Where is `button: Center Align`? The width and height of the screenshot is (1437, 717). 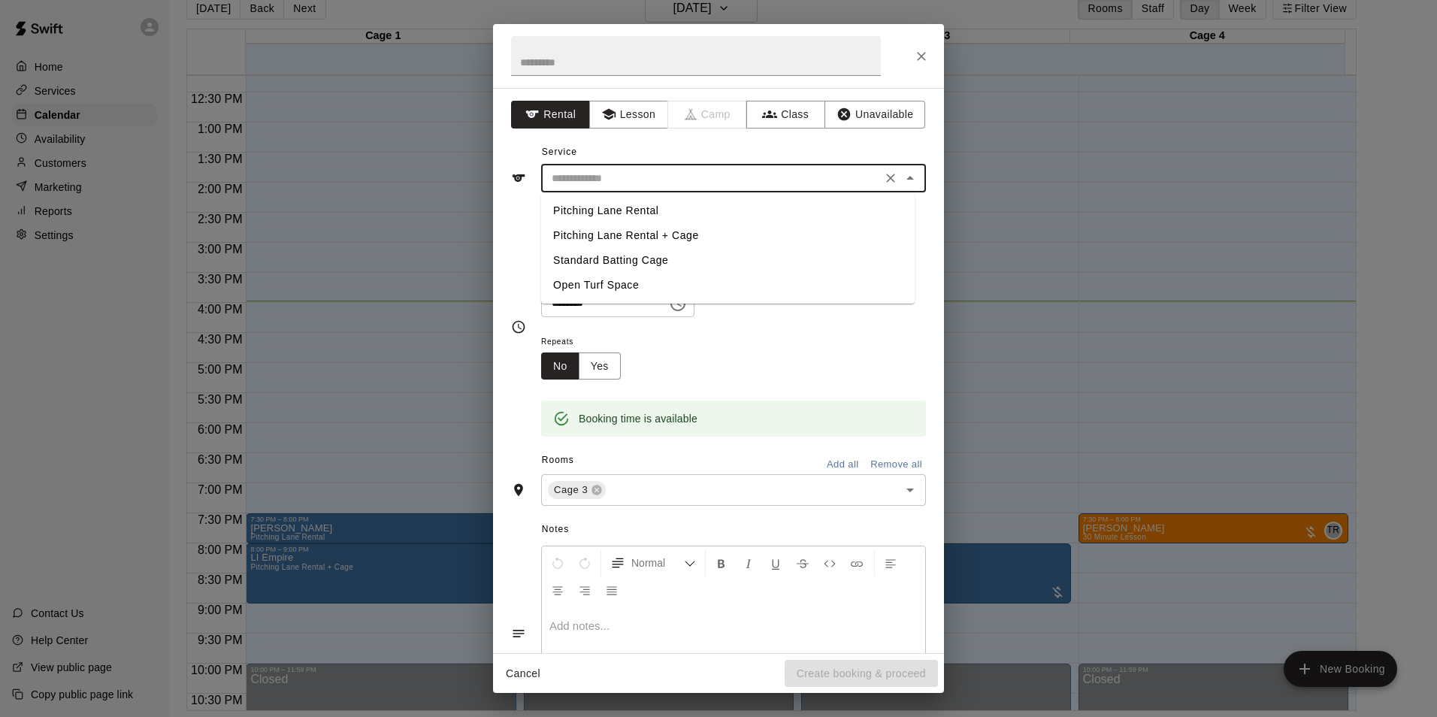 button: Center Align is located at coordinates (558, 590).